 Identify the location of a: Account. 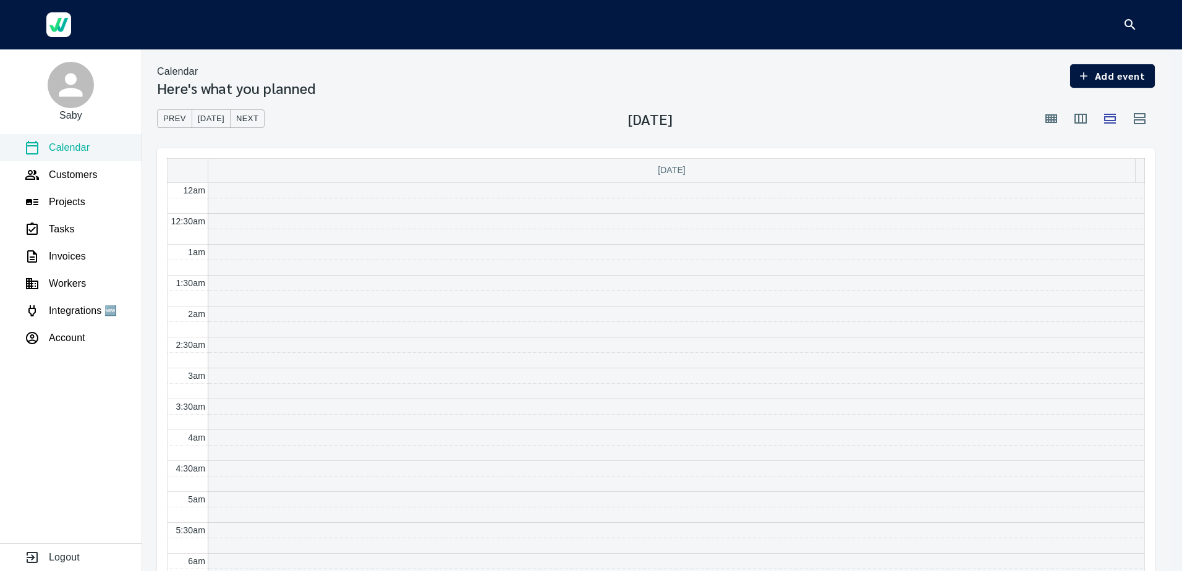
(55, 338).